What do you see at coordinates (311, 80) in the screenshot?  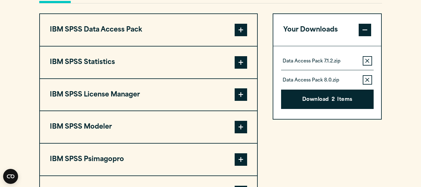 I see `p: Data Access Pack 8.0.zip` at bounding box center [311, 80].